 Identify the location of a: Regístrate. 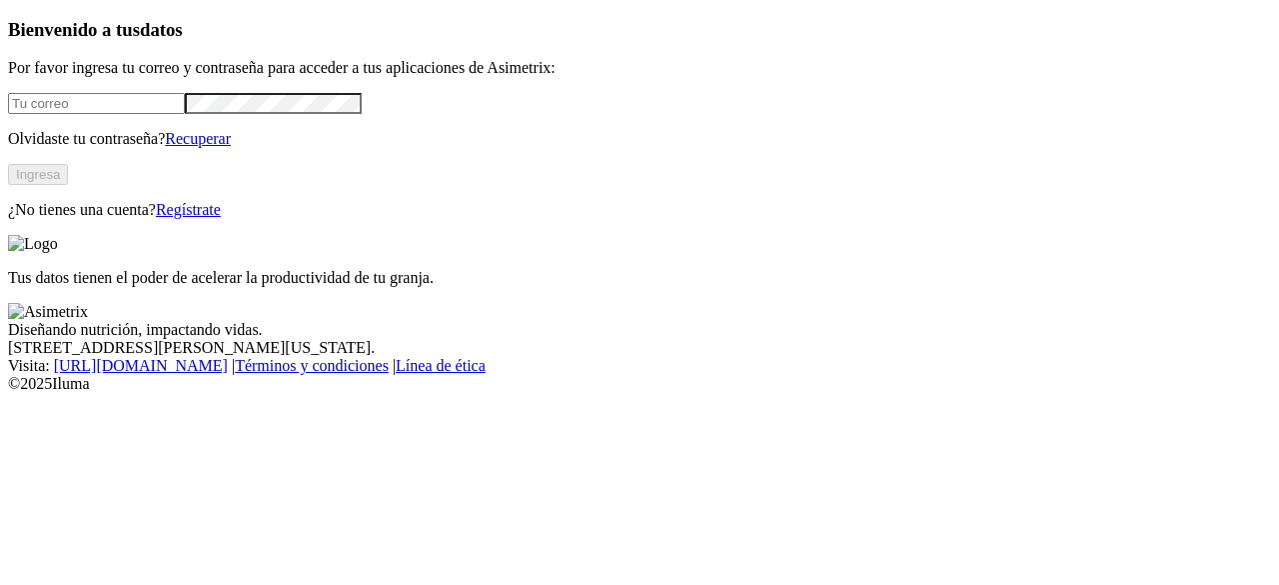
(188, 209).